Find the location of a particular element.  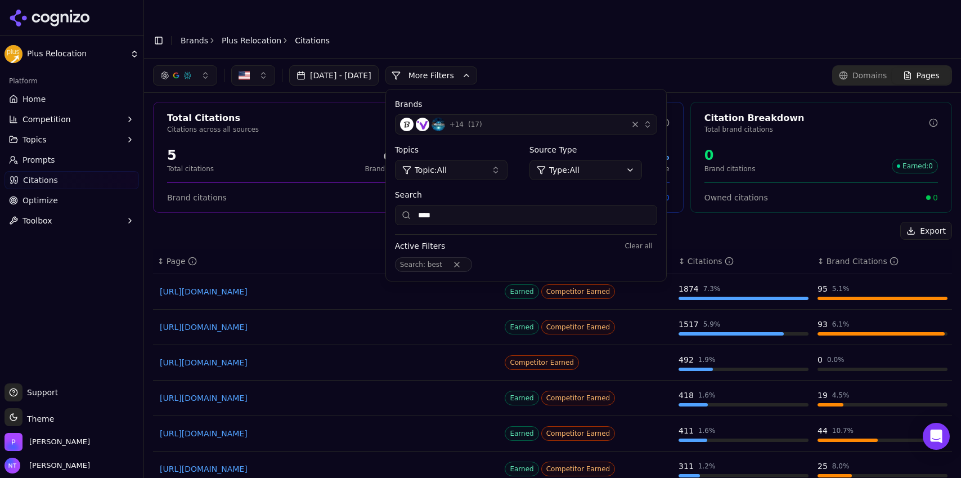

div: 10.7 % is located at coordinates (843, 430).